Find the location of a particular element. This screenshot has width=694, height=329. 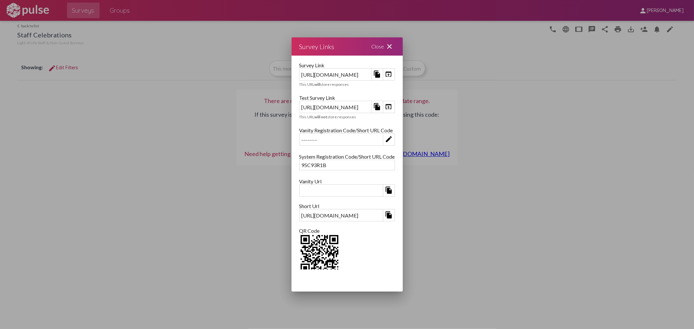

div: QR Code is located at coordinates (347, 231).